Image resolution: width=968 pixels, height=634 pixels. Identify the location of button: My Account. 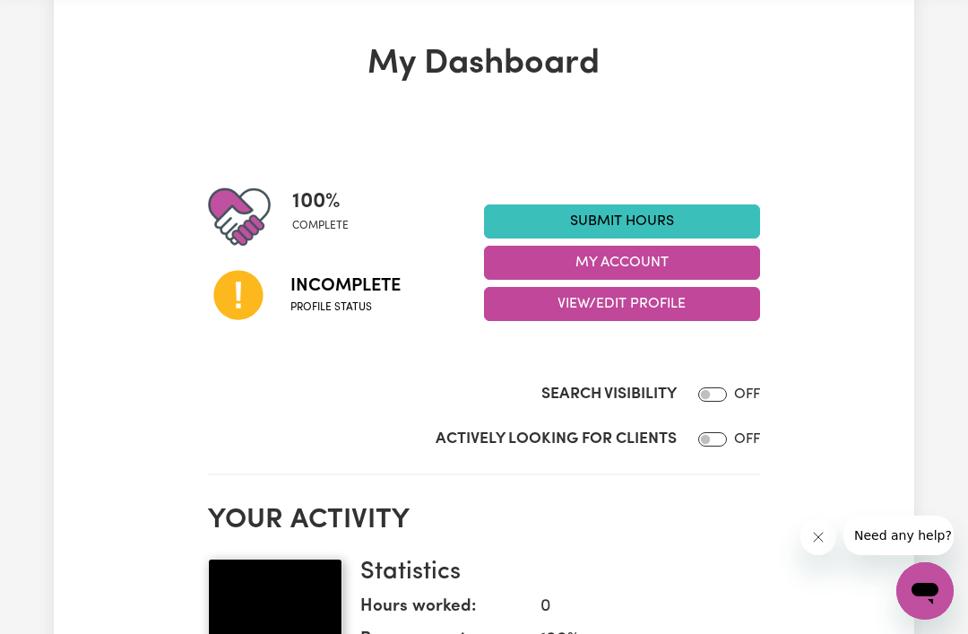
(622, 263).